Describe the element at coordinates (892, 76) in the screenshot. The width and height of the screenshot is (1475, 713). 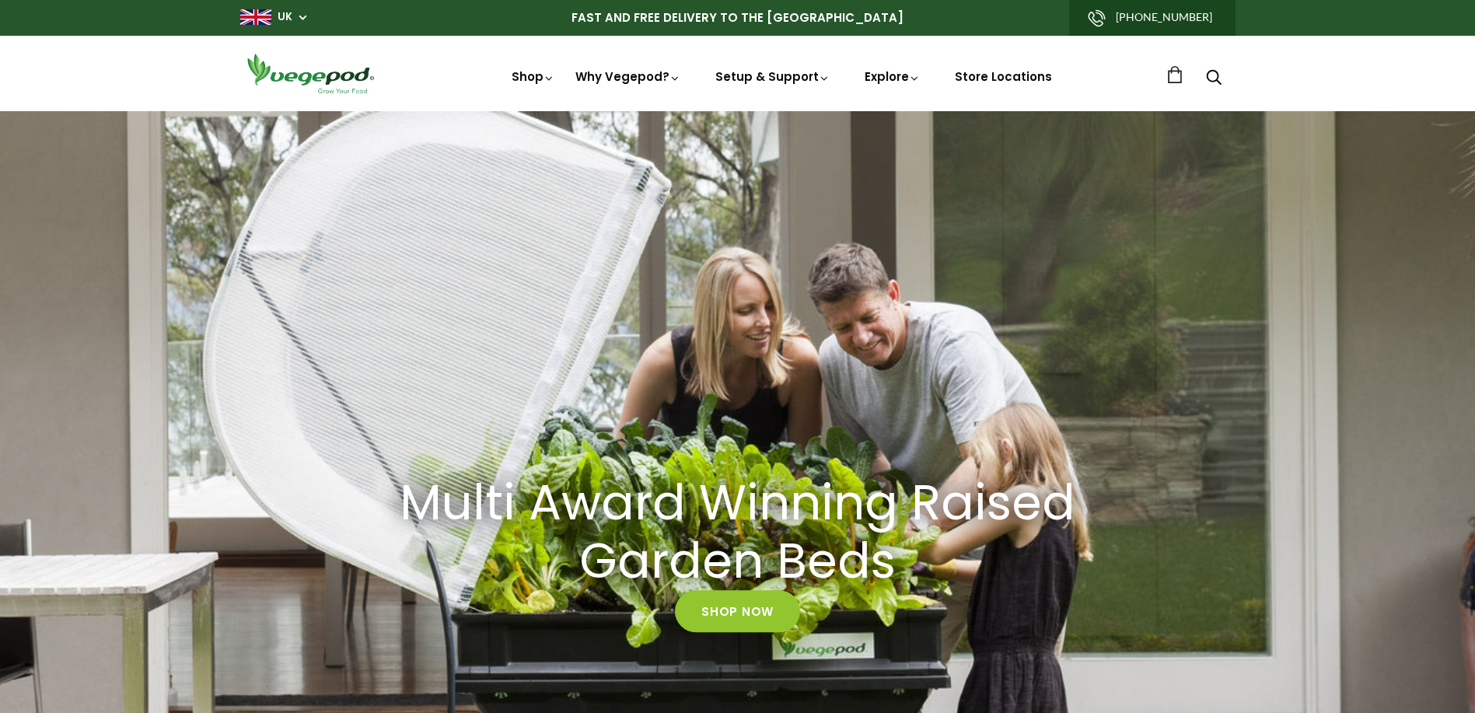
I see `a: Explore` at that location.